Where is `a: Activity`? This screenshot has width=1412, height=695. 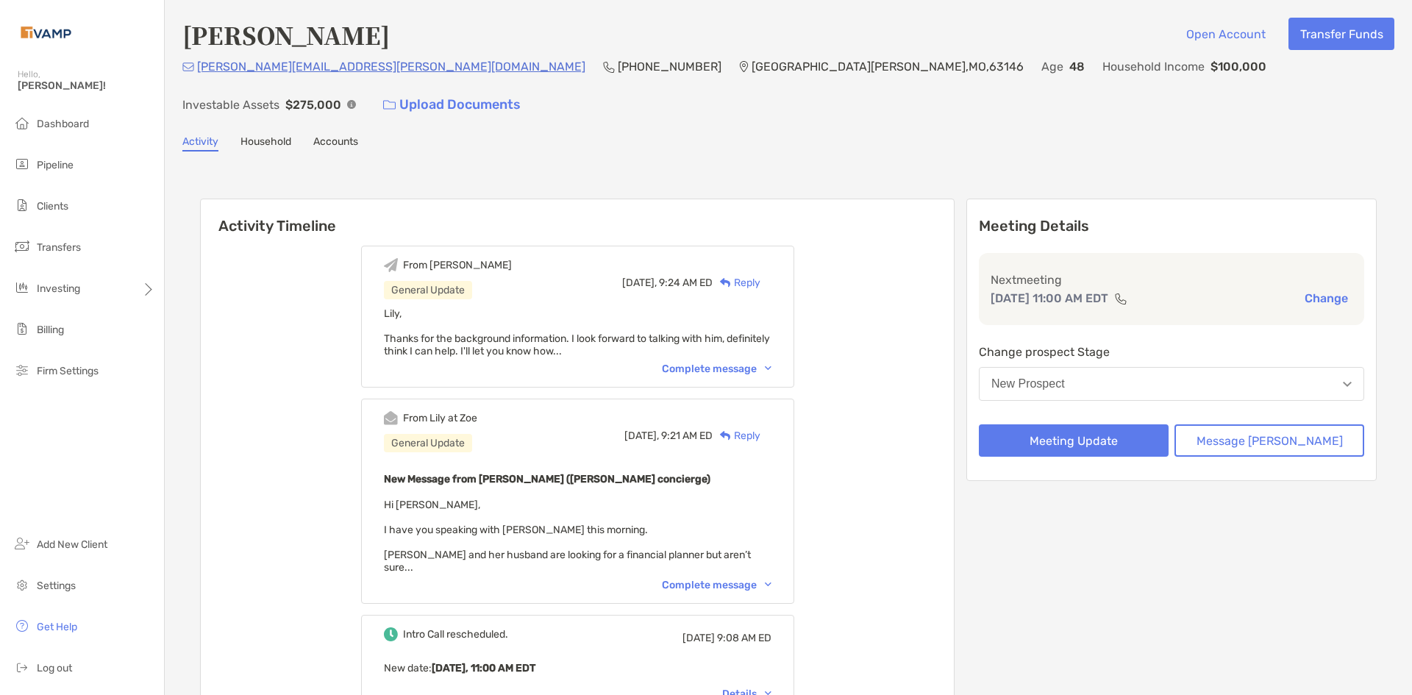
a: Activity is located at coordinates (200, 143).